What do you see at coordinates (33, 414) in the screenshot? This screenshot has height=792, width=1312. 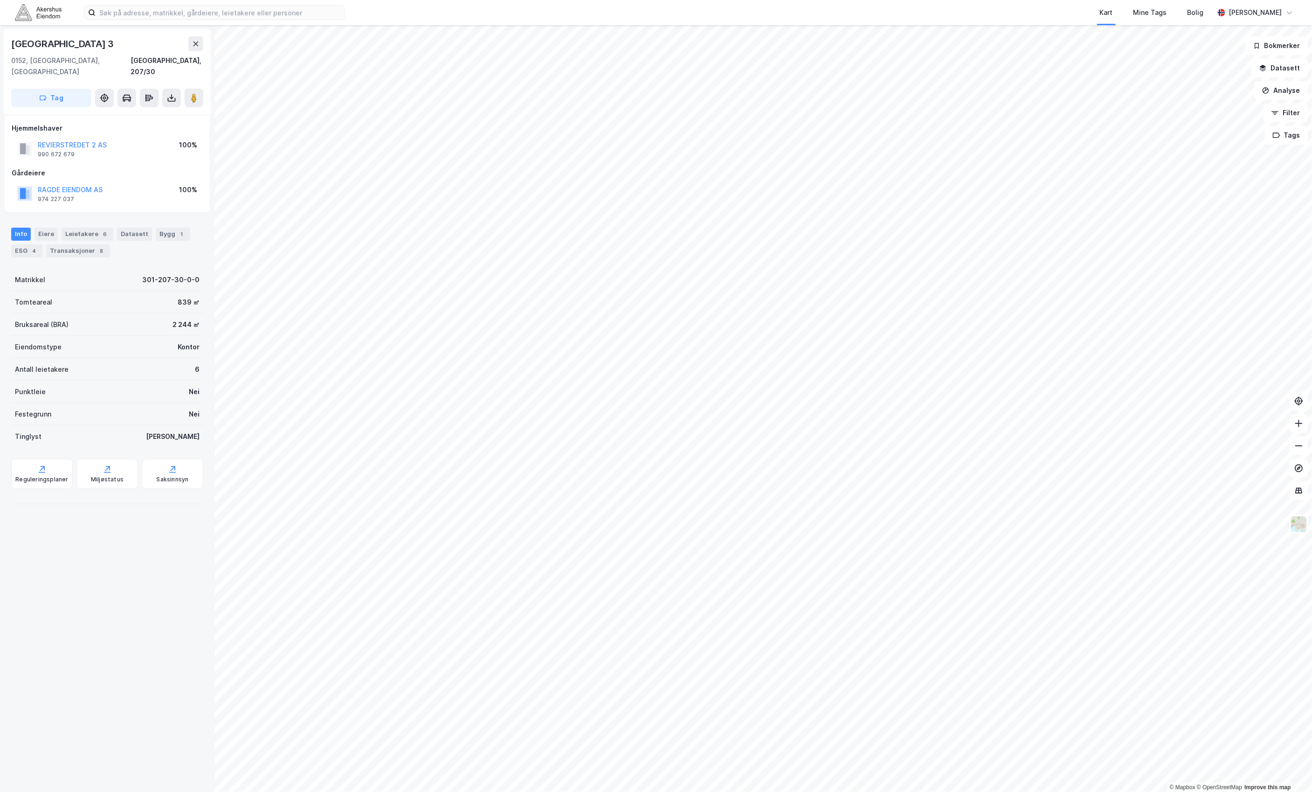 I see `div: Festegrunn` at bounding box center [33, 414].